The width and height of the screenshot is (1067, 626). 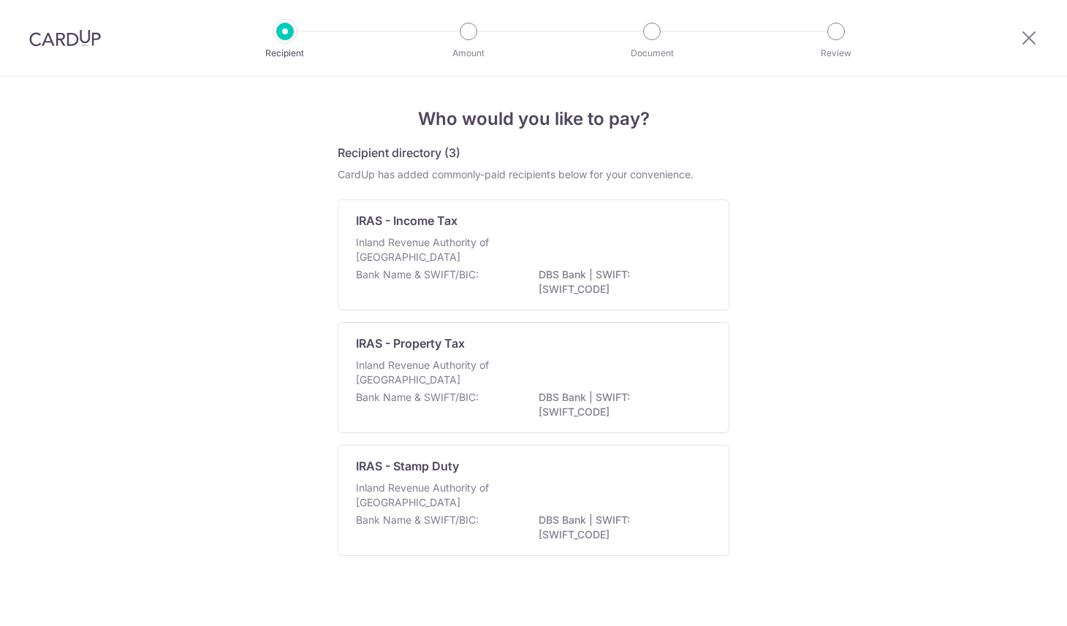 I want to click on p: IRAS - Property Tax, so click(x=410, y=344).